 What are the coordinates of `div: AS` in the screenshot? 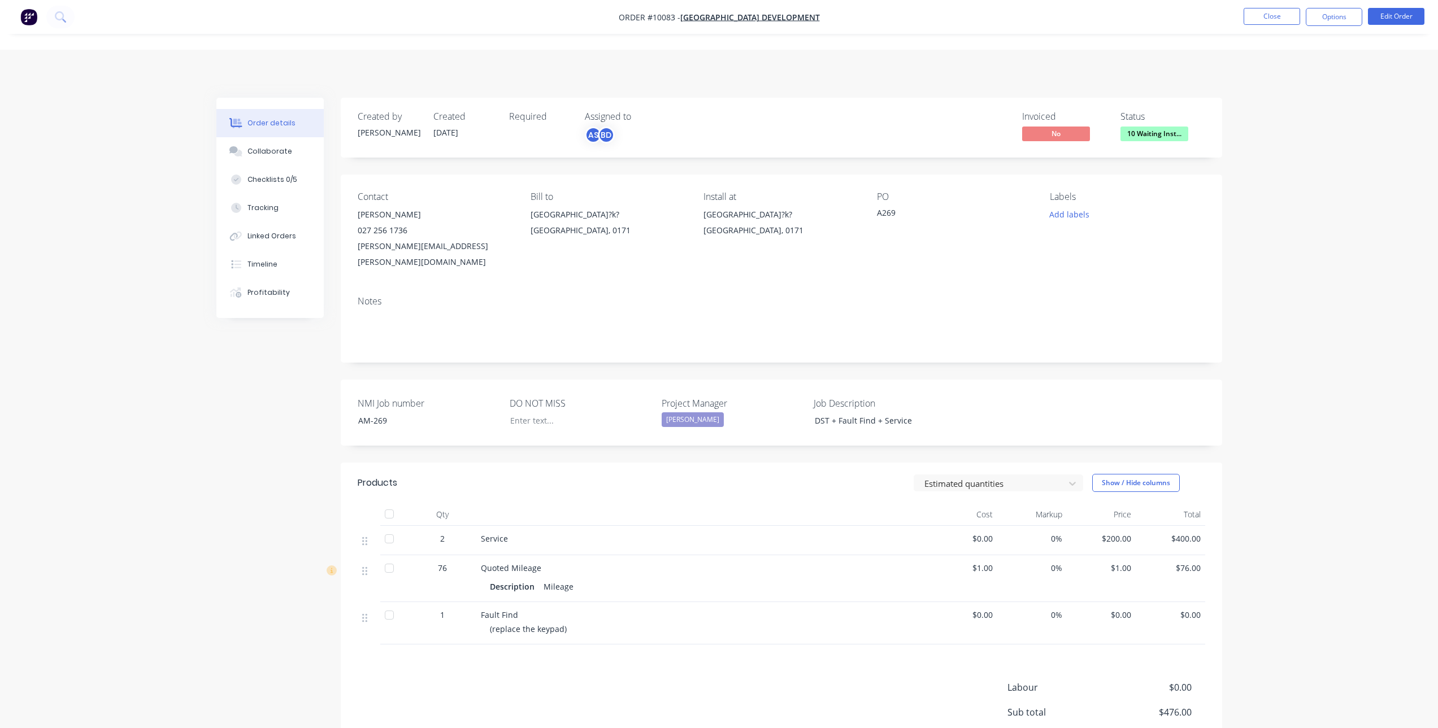 It's located at (593, 135).